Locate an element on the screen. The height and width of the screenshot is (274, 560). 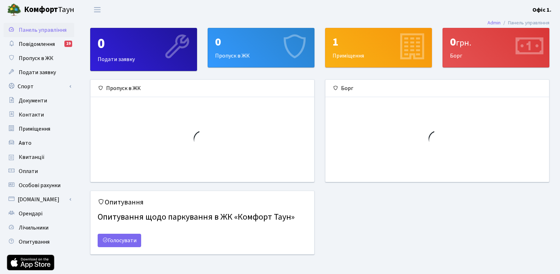
h5: Опитування is located at coordinates (202, 203).